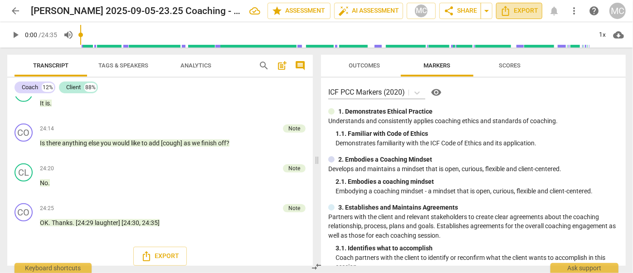  I want to click on span: finish, so click(210, 143).